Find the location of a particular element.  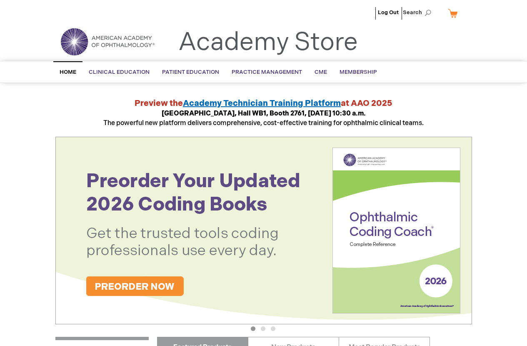

strong: Preview the at AAO 2025 is located at coordinates (263, 103).